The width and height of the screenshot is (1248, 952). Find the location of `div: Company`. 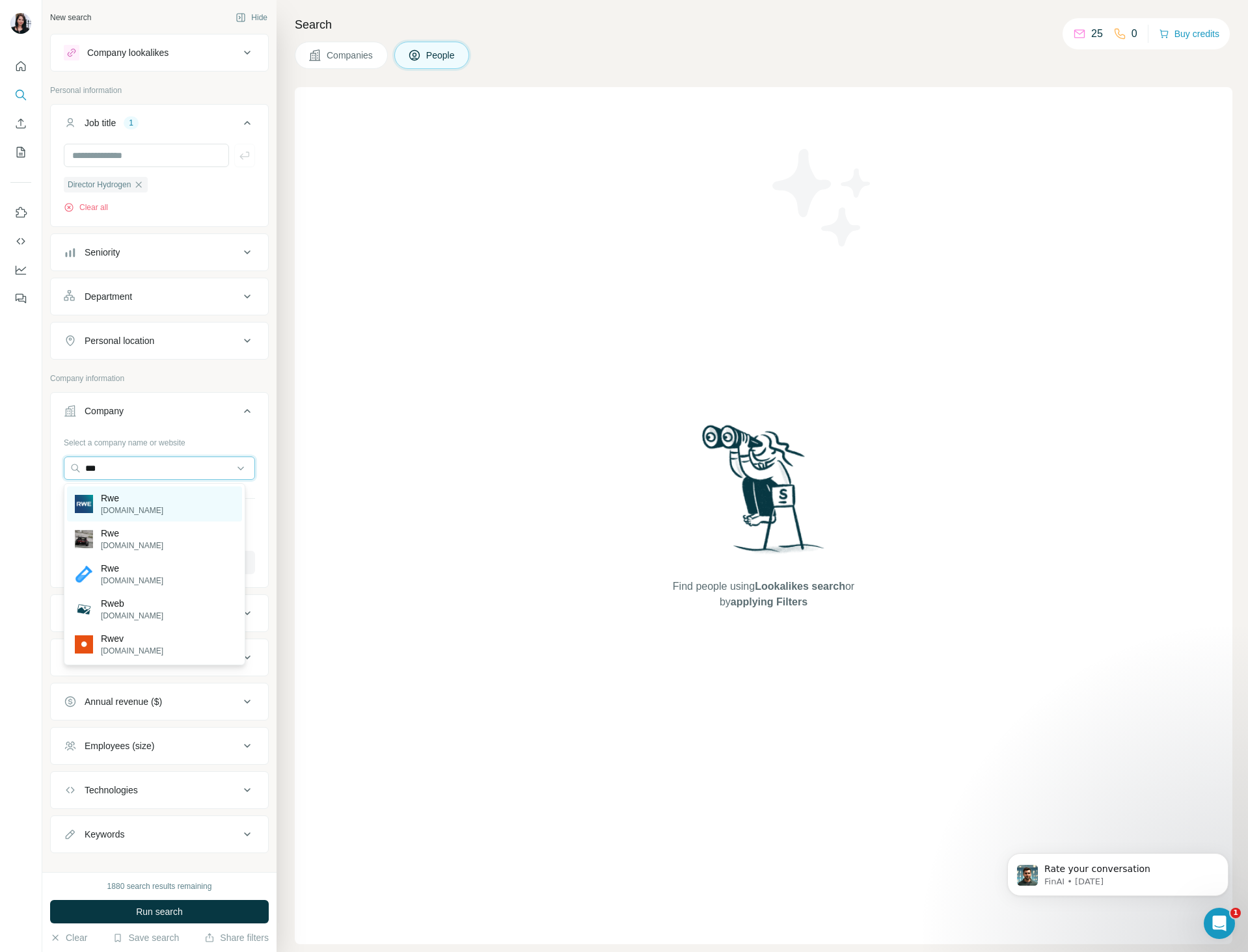

div: Company is located at coordinates (104, 411).